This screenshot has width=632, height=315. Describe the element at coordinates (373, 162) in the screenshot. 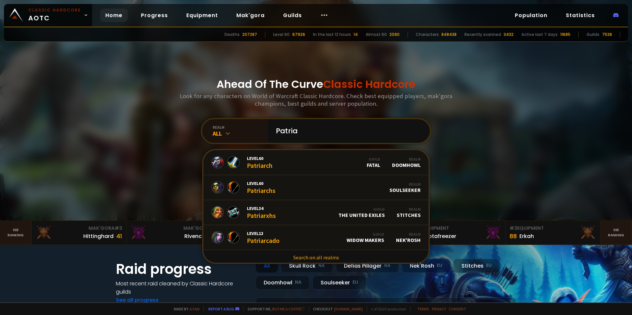

I see `div: Fatal` at that location.